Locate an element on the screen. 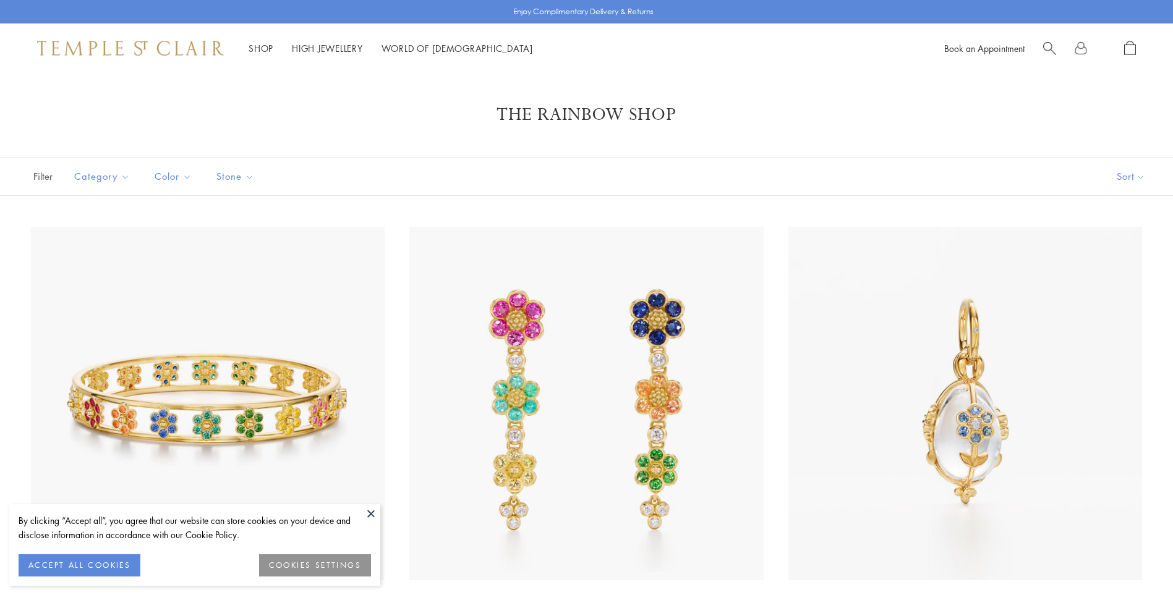 This screenshot has height=595, width=1173. img: B31885-FIORIMX is located at coordinates (208, 404).